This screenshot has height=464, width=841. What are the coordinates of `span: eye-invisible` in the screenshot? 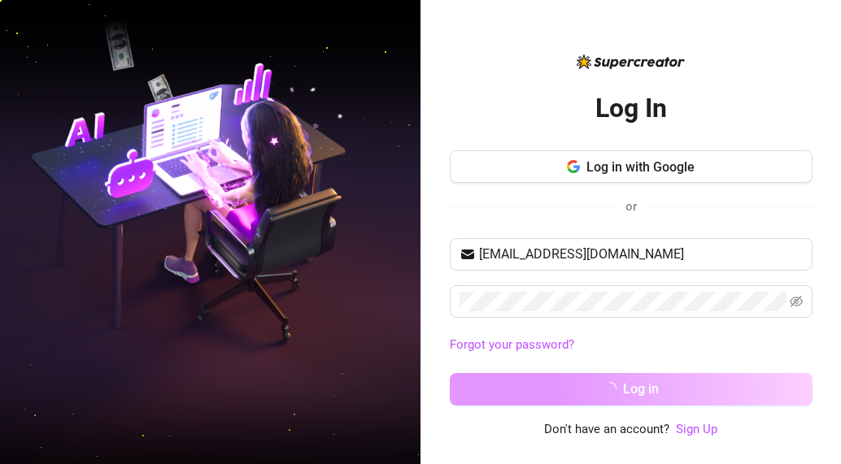 It's located at (796, 302).